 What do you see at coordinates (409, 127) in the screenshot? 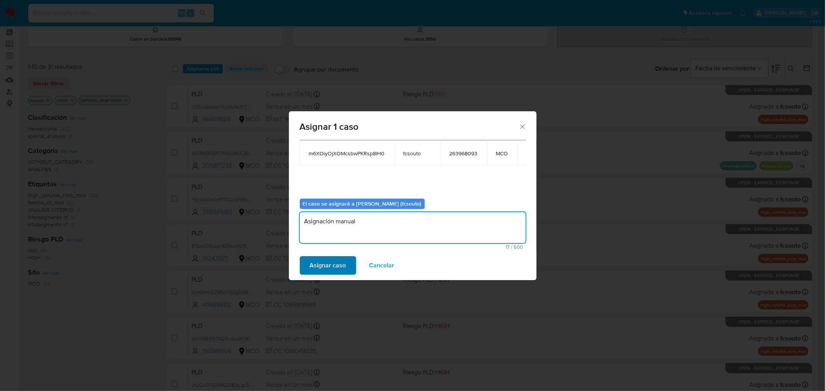
I see `span: Asignar 1 caso` at bounding box center [409, 127].